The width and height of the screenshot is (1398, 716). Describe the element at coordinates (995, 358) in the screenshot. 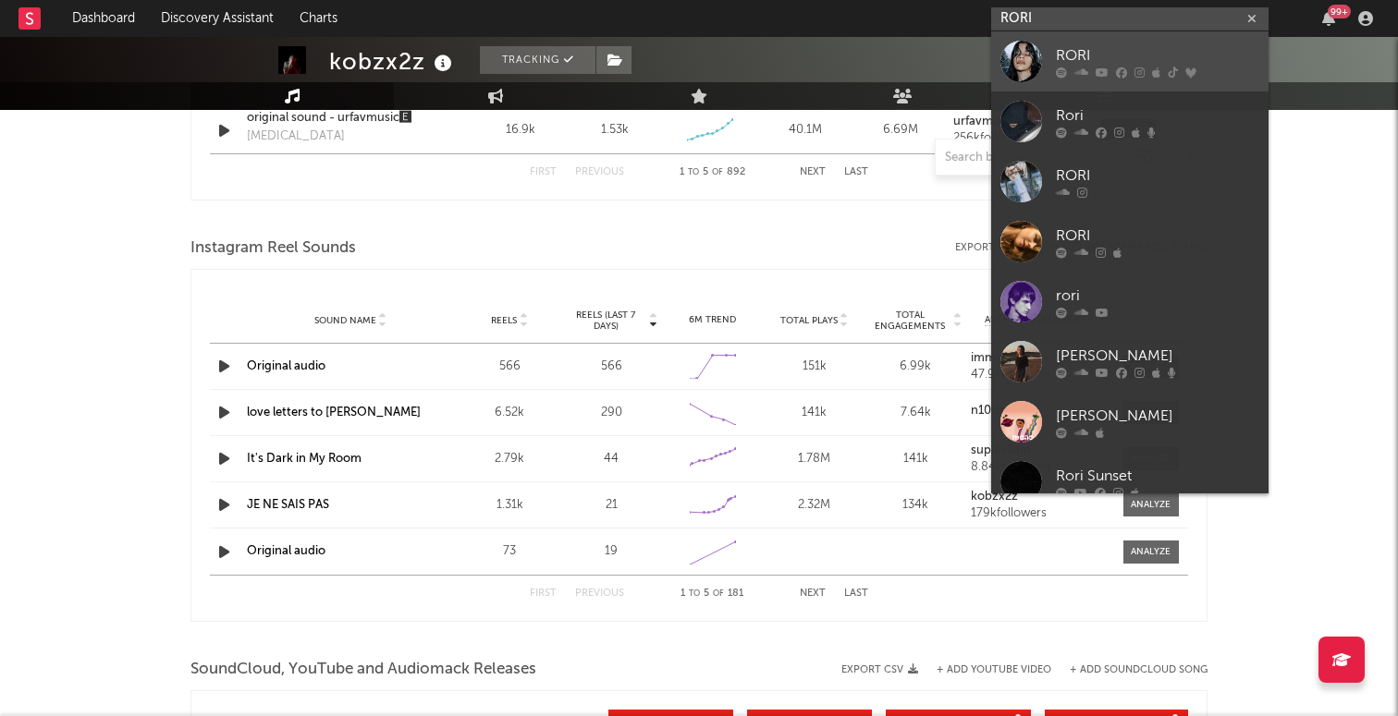

I see `strong: immirrar` at that location.